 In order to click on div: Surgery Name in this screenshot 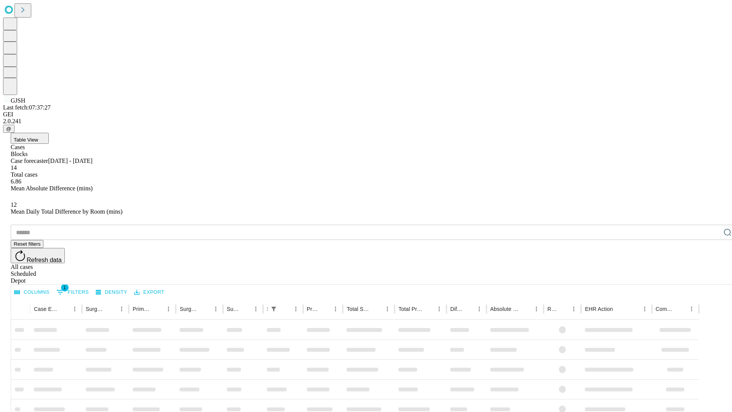, I will do `click(189, 309)`.